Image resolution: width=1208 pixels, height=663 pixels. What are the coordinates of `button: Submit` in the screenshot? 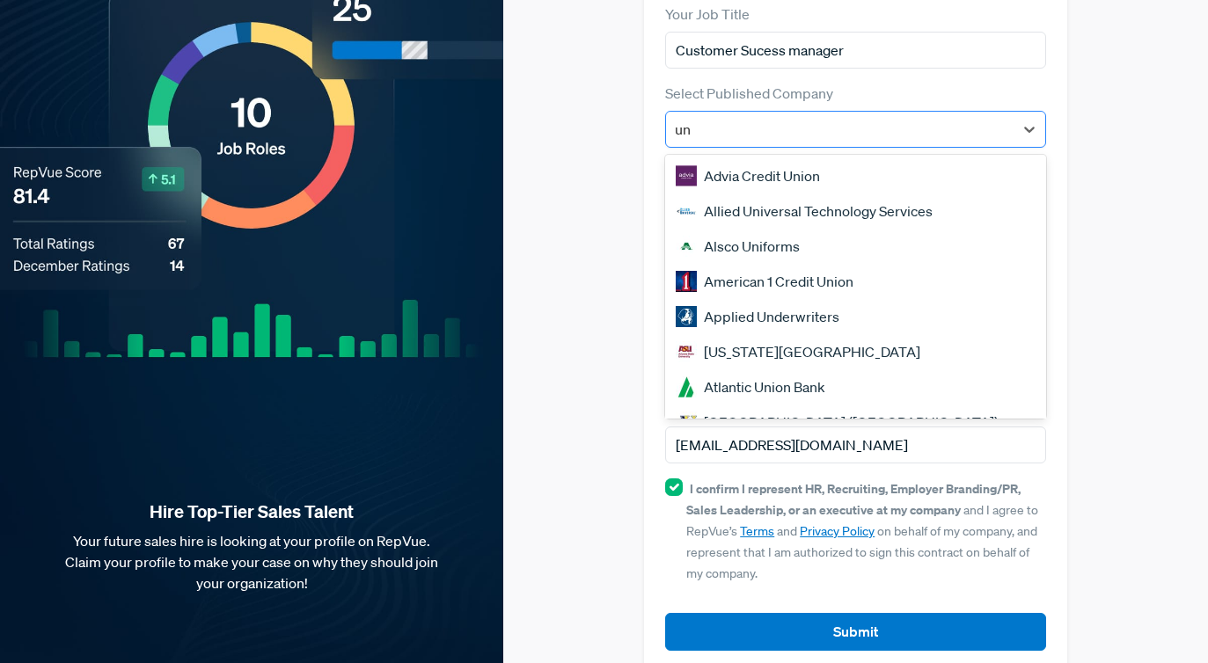 It's located at (855, 632).